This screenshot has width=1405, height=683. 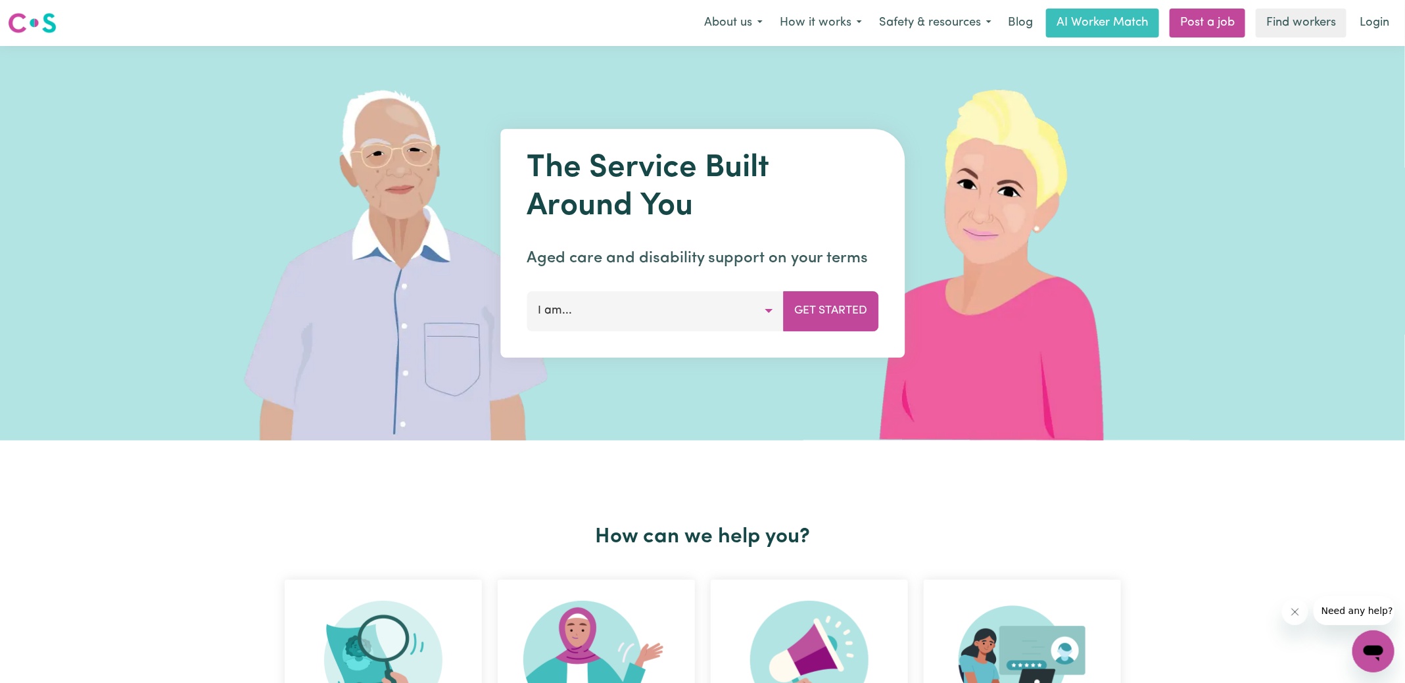 What do you see at coordinates (1103, 23) in the screenshot?
I see `a: AI Worker Match` at bounding box center [1103, 23].